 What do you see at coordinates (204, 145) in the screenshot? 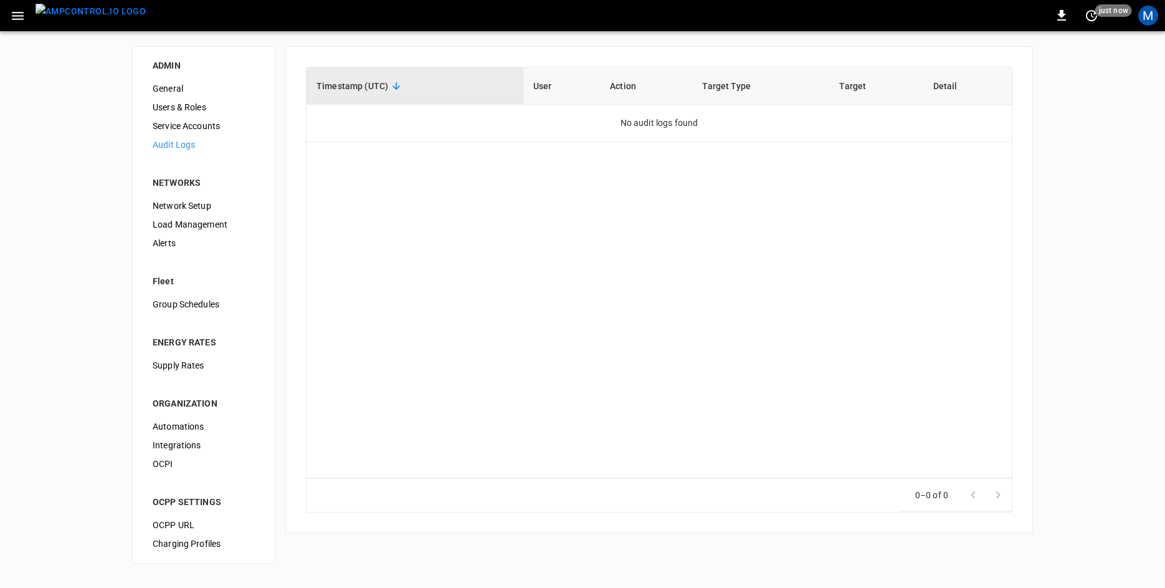
I see `div: Audit Logs` at bounding box center [204, 145].